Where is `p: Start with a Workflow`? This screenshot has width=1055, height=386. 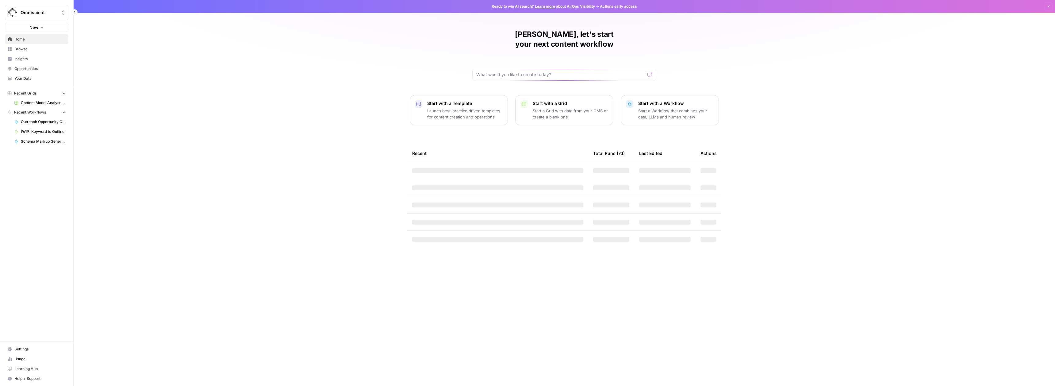
p: Start with a Workflow is located at coordinates (676, 103).